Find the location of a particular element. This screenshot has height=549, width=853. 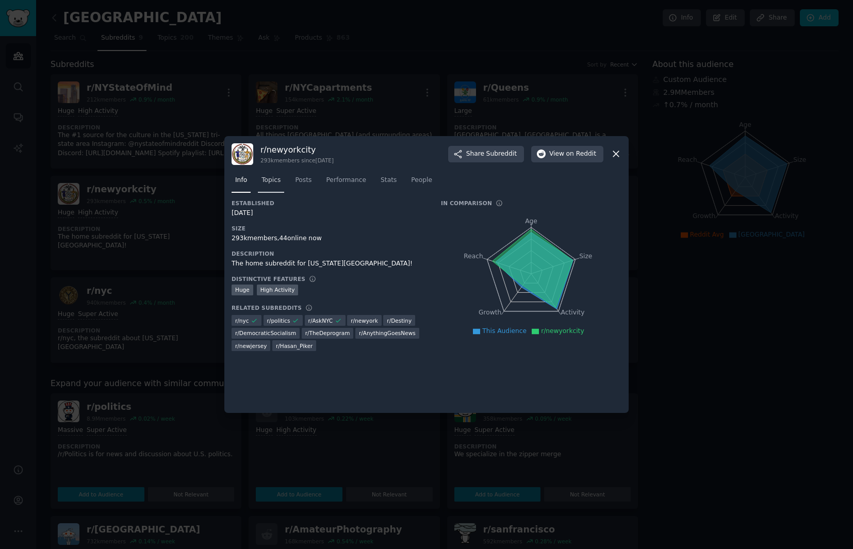

span: Performance is located at coordinates (346, 181).